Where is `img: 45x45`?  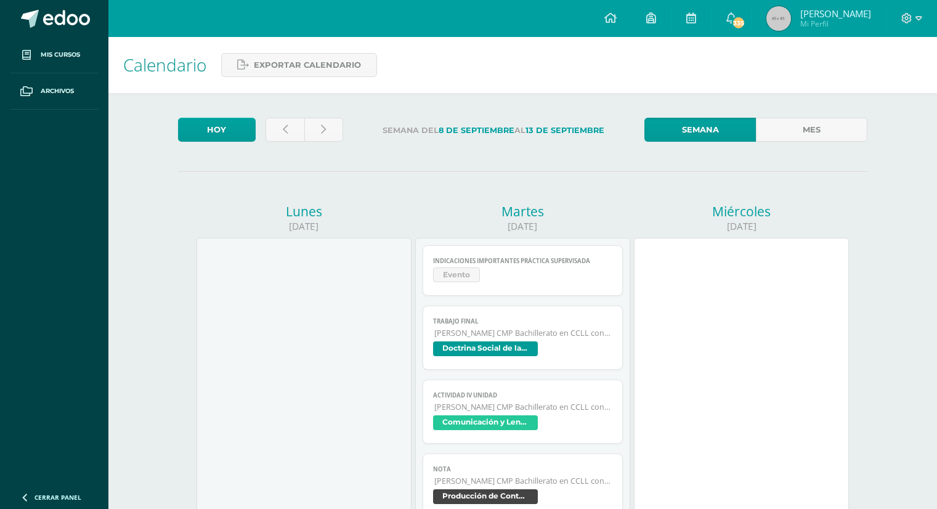
img: 45x45 is located at coordinates (779, 18).